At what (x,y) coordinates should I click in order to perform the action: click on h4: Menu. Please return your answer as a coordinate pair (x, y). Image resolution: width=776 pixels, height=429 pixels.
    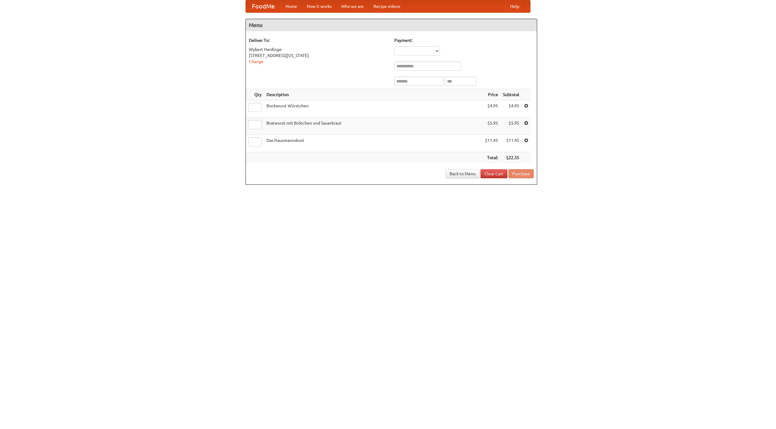
    Looking at the image, I should click on (391, 25).